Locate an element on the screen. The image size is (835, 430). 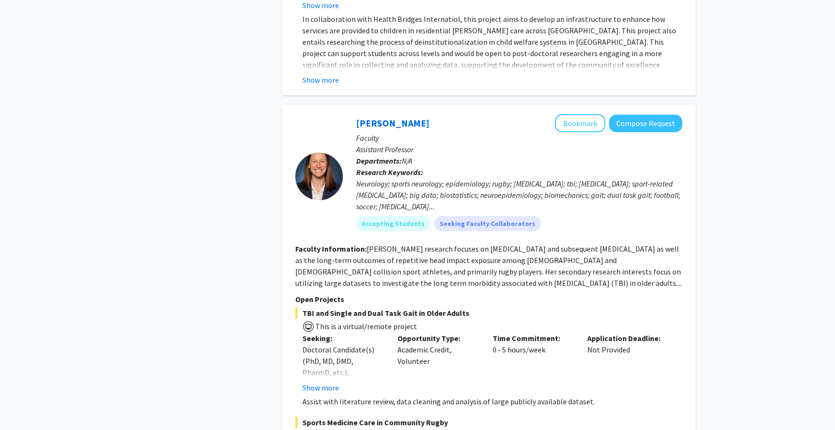
b: Faculty Information: is located at coordinates (331, 249).